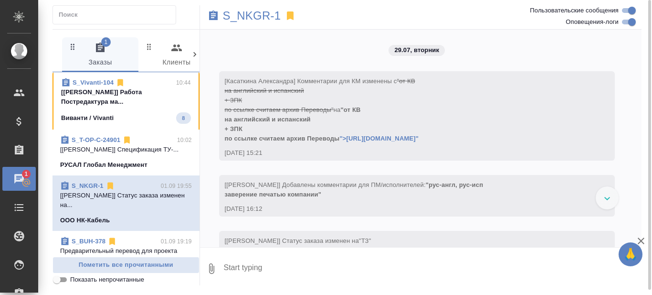  I want to click on p: 10:02, so click(184, 140).